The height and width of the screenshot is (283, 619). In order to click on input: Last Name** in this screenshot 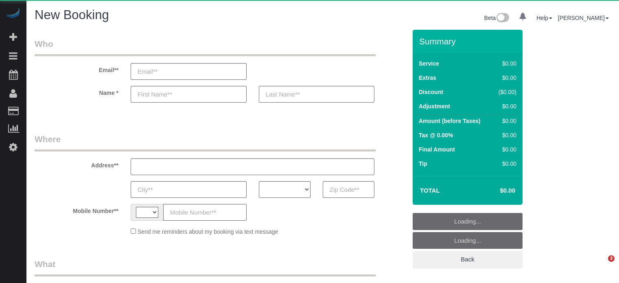, I will do `click(317, 94)`.